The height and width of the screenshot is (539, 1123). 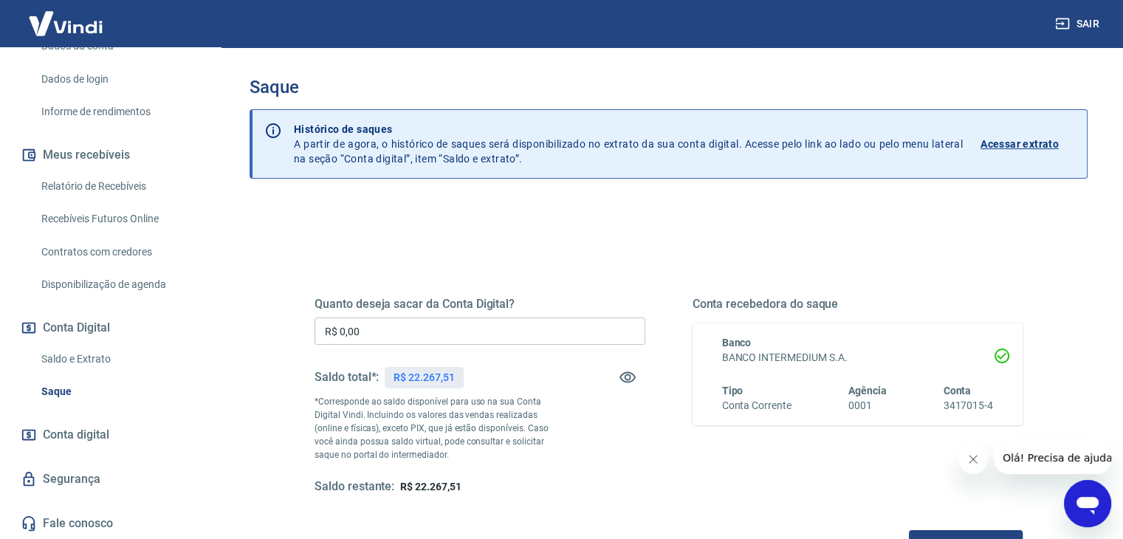 I want to click on span: Olá! Precisa de ajuda?, so click(x=66, y=16).